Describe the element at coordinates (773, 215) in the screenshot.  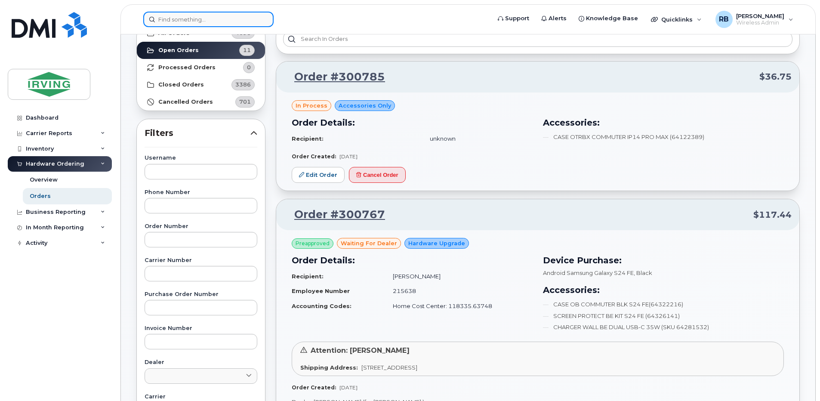
I see `span: $117.44` at that location.